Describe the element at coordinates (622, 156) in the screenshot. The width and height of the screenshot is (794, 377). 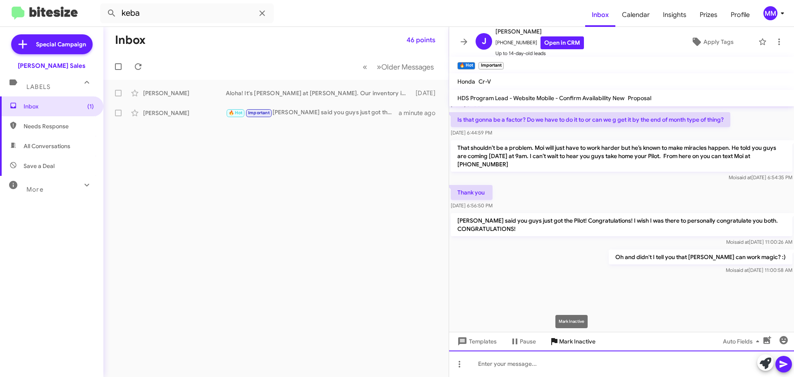
I see `p: That shouldn’t be a problem. Moi will just have to work harder but he’s known to make miracles ha...` at that location.